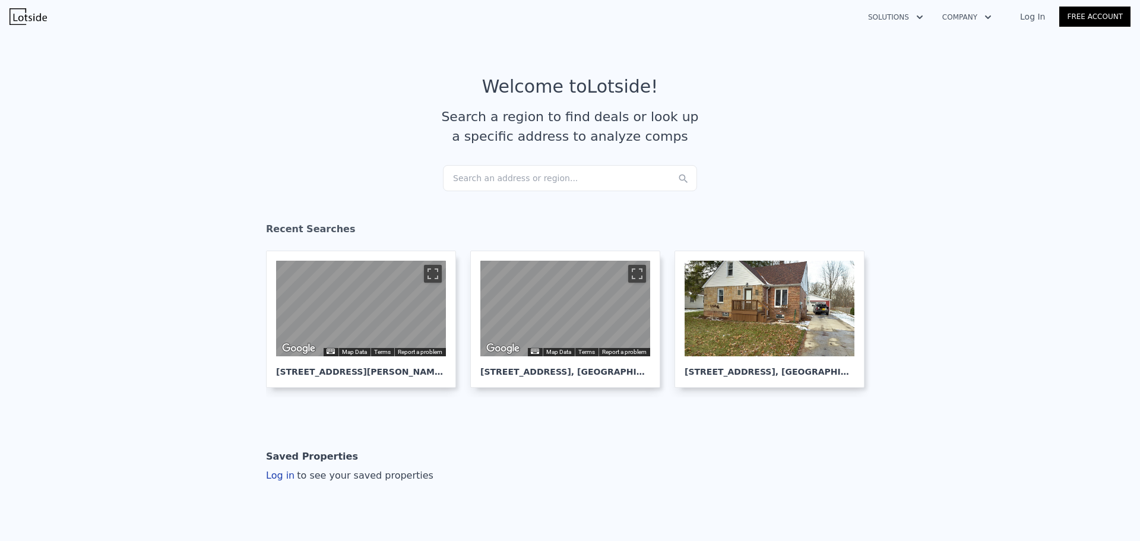  I want to click on span: to see your saved properties, so click(364, 475).